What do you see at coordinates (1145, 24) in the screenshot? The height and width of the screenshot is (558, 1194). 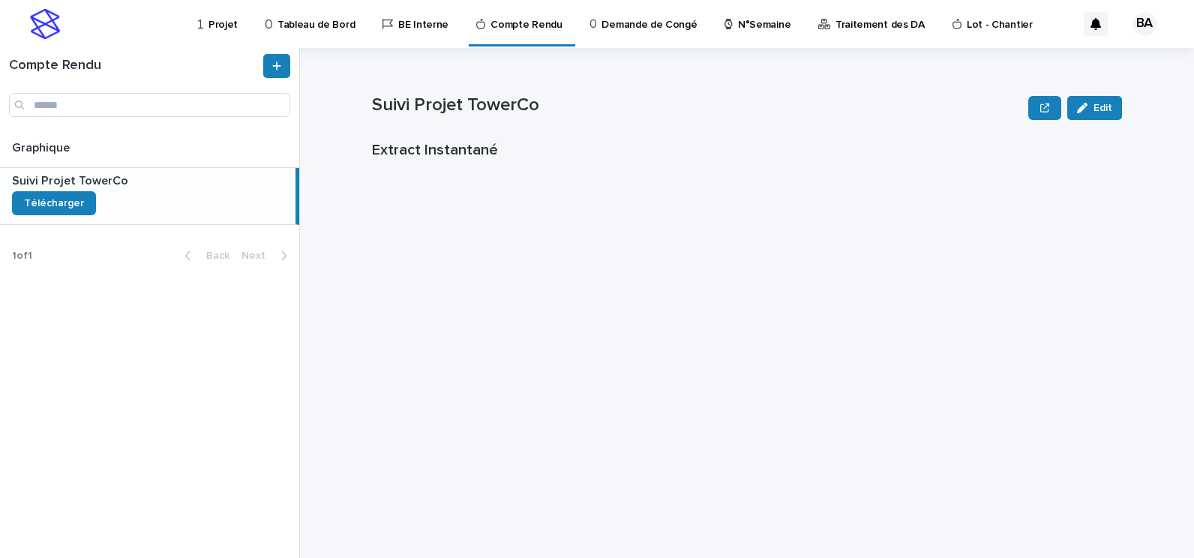 I see `div: BA` at bounding box center [1145, 24].